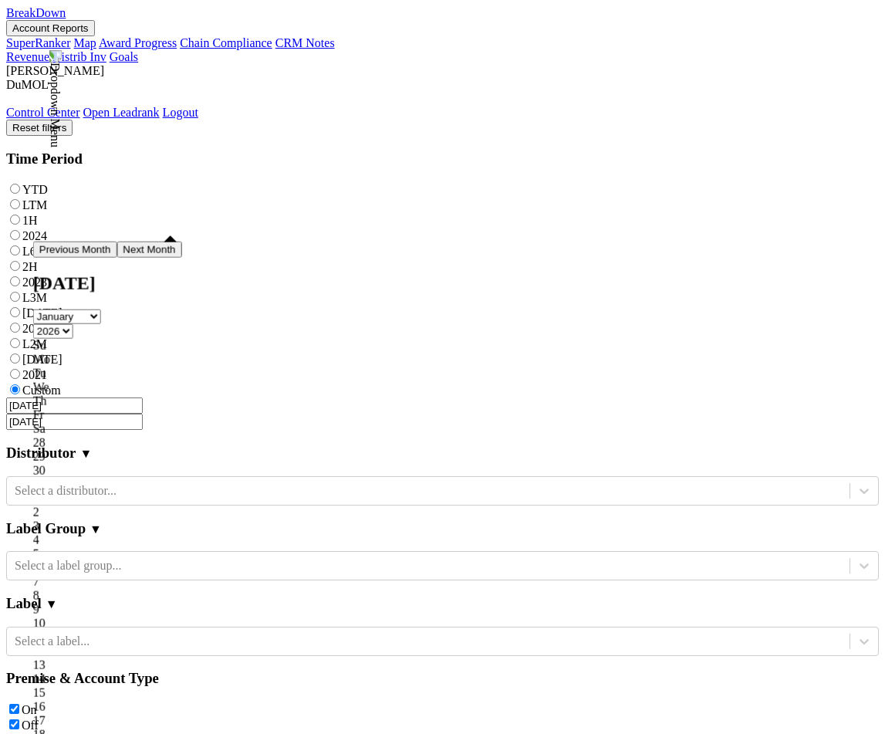 The height and width of the screenshot is (734, 885). What do you see at coordinates (35, 374) in the screenshot?
I see `label: 2021` at bounding box center [35, 374].